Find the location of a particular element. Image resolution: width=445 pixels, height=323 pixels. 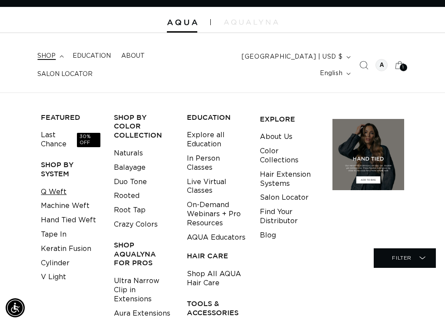

button: English is located at coordinates (334, 73).